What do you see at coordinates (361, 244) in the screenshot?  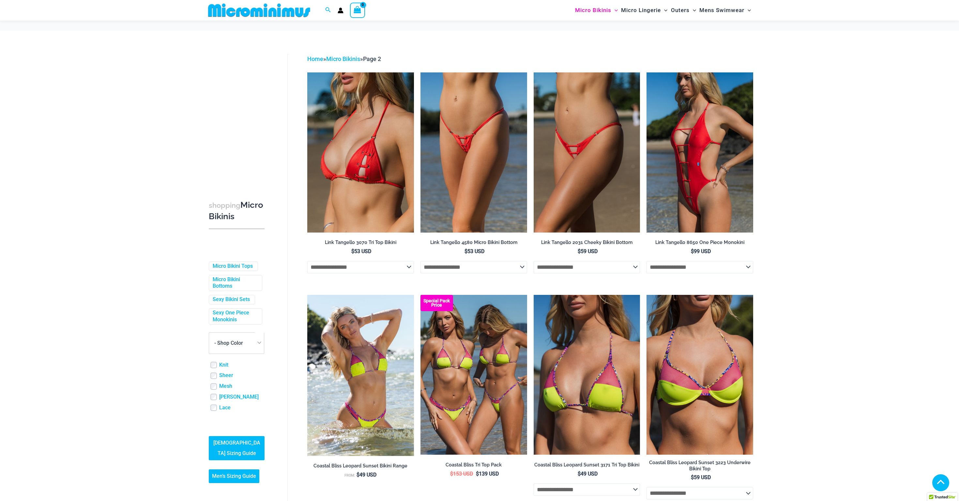 I see `a: Link Tangello 3070 Tri Top Bikini` at bounding box center [361, 244].